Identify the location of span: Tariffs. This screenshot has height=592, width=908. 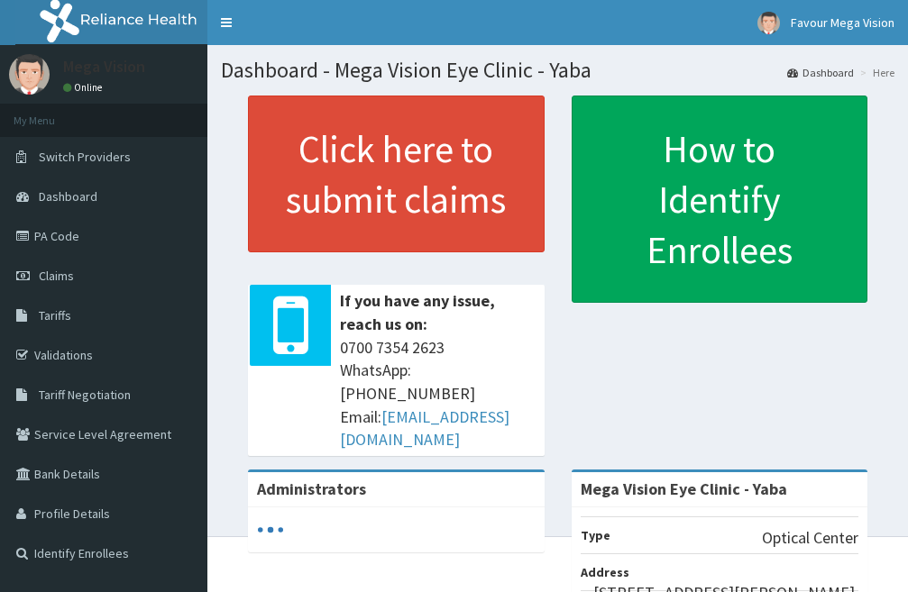
(55, 316).